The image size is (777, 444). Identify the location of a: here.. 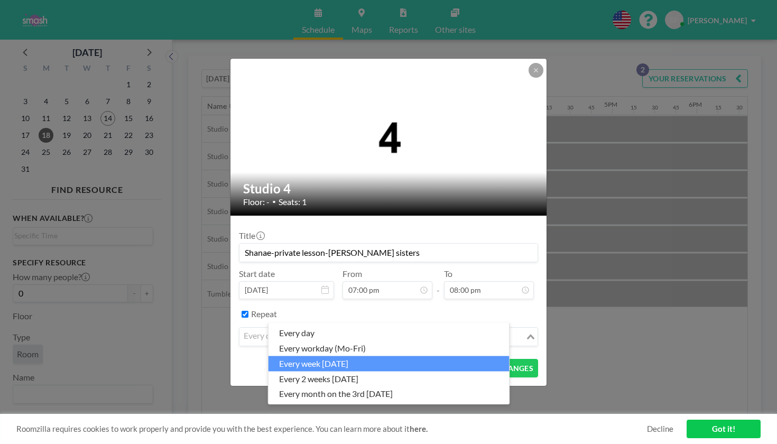
(418, 428).